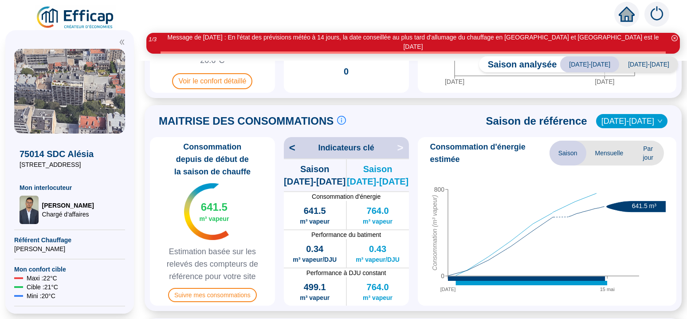  Describe the element at coordinates (490, 153) in the screenshot. I see `span: Consommation d'énergie estimée` at that location.